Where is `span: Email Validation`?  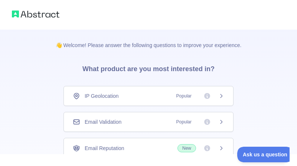
span: Email Validation is located at coordinates (103, 122).